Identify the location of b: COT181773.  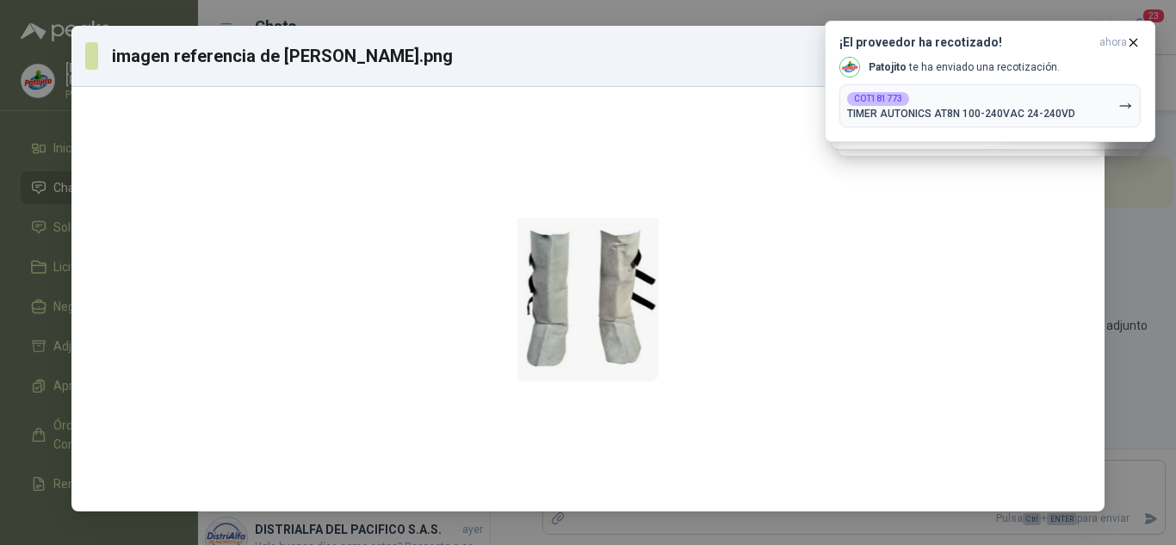
(878, 99).